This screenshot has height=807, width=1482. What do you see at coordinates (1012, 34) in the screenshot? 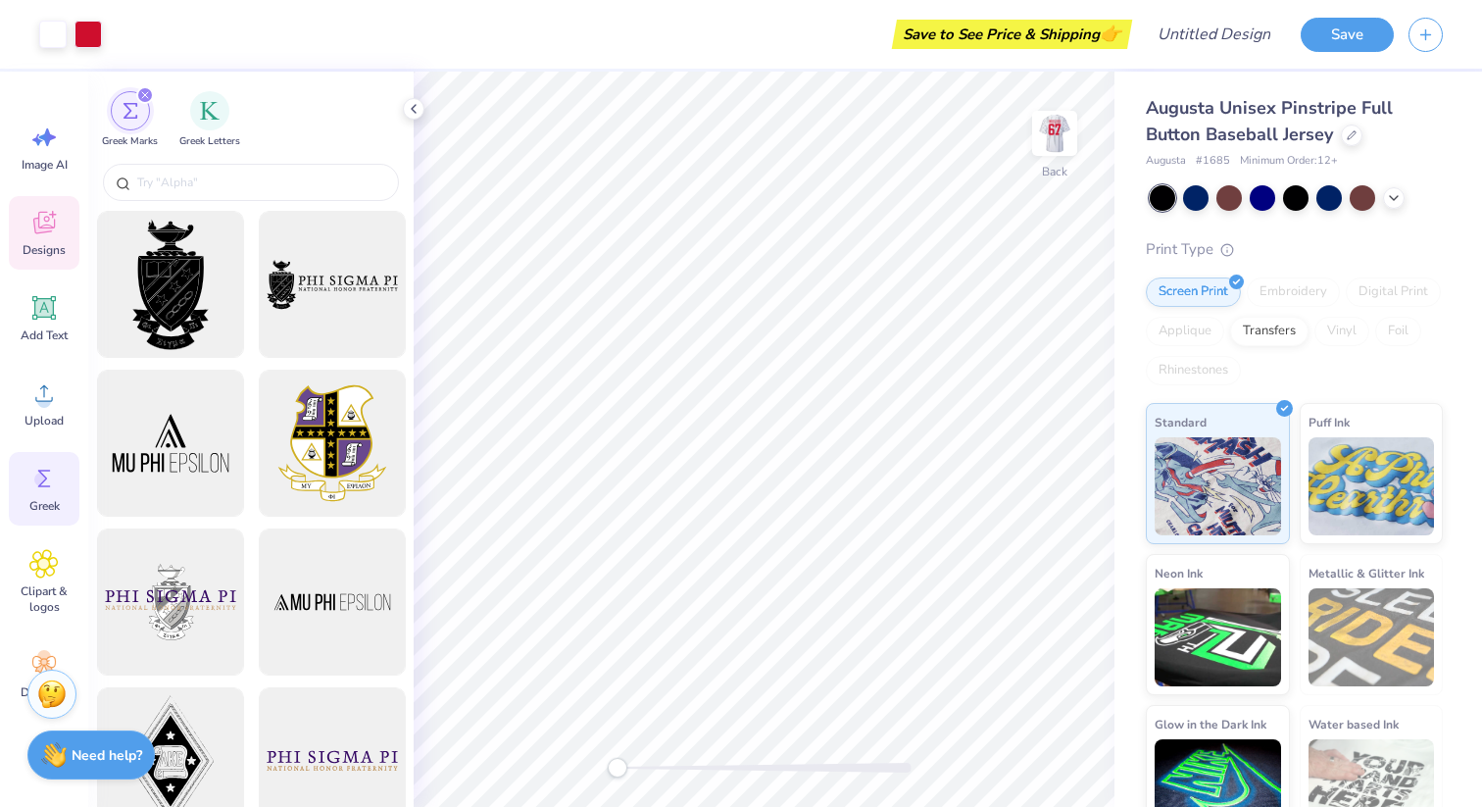
I see `div: Save to See Price & Shipping` at bounding box center [1012, 34].